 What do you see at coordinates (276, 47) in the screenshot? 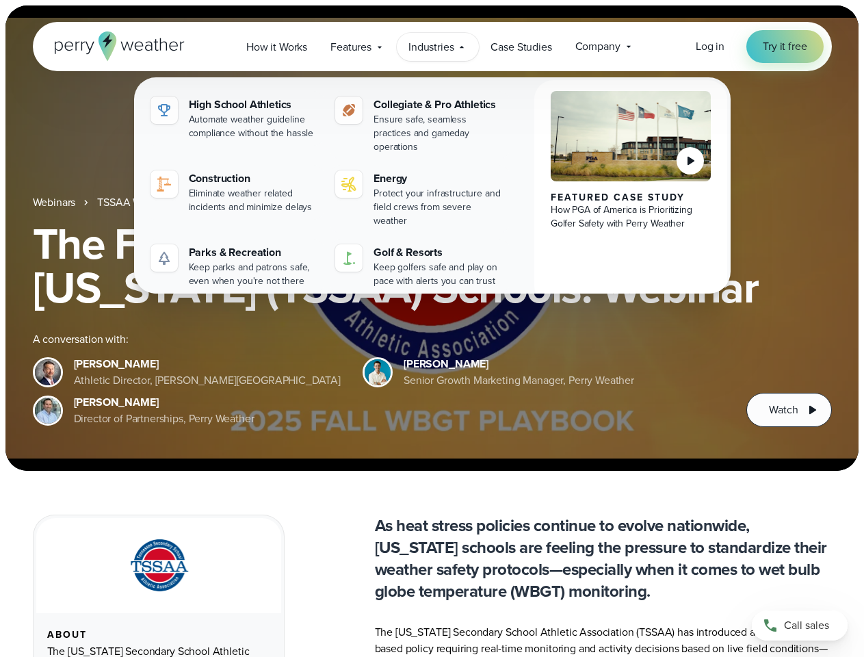
I see `a: How it Works` at bounding box center [276, 47].